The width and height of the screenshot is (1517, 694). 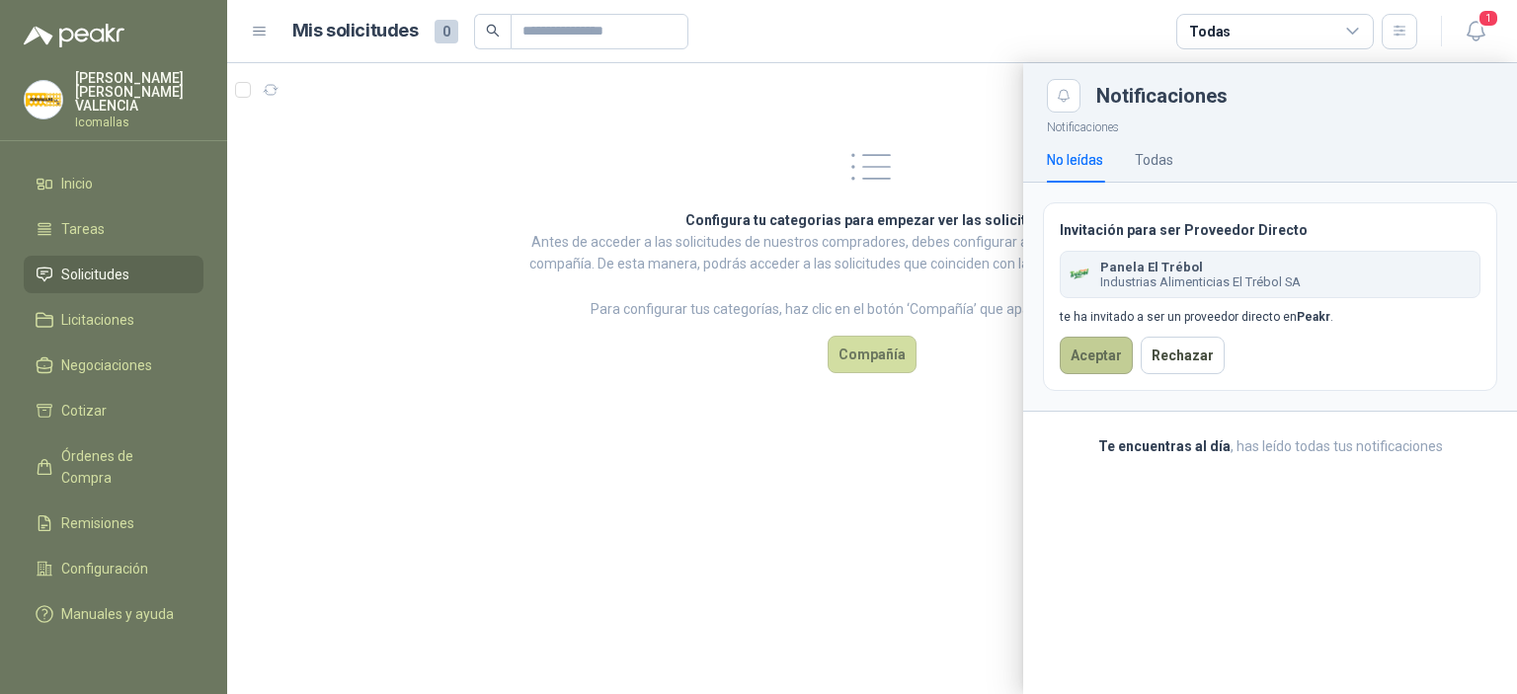 I want to click on span: Remisiones, so click(x=98, y=523).